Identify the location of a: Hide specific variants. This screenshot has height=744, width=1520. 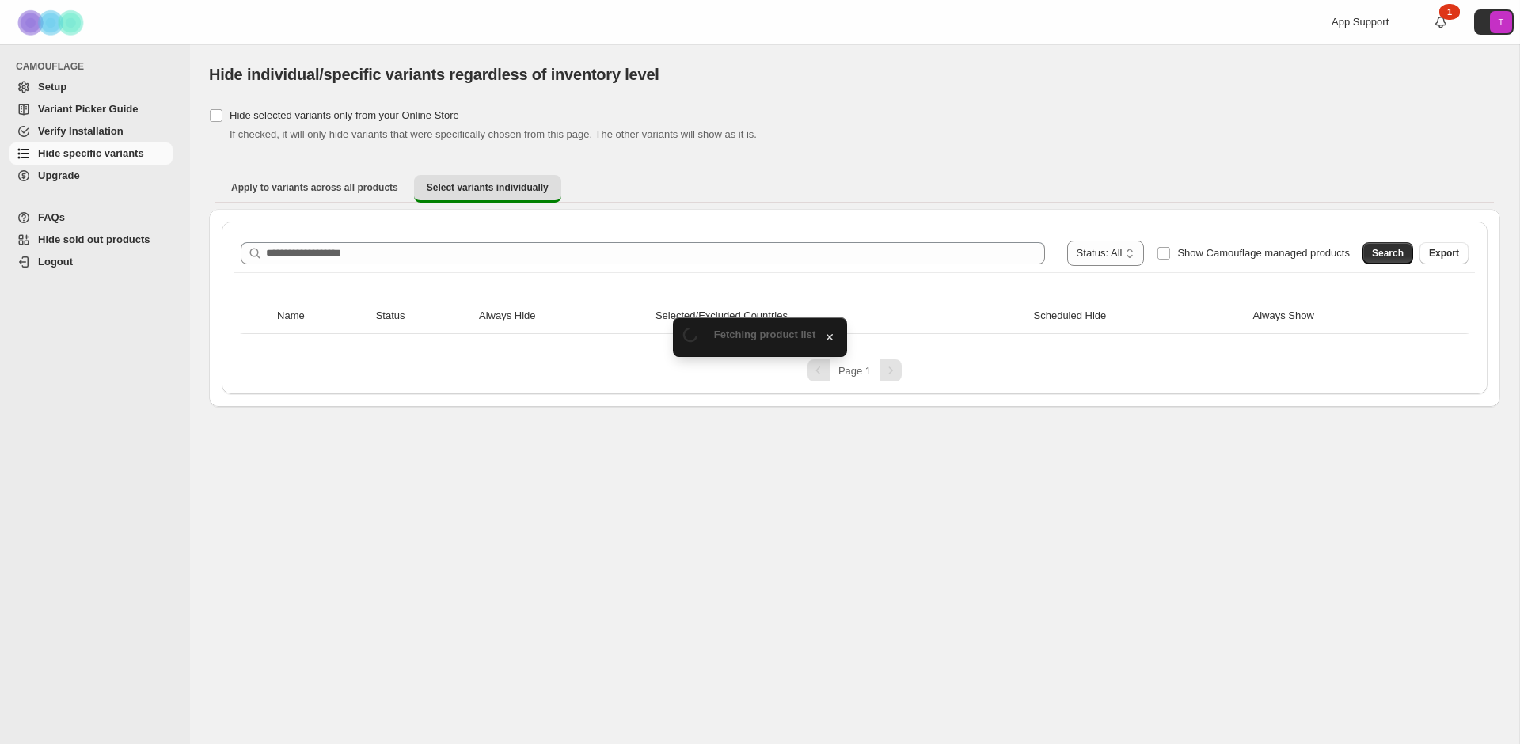
(91, 154).